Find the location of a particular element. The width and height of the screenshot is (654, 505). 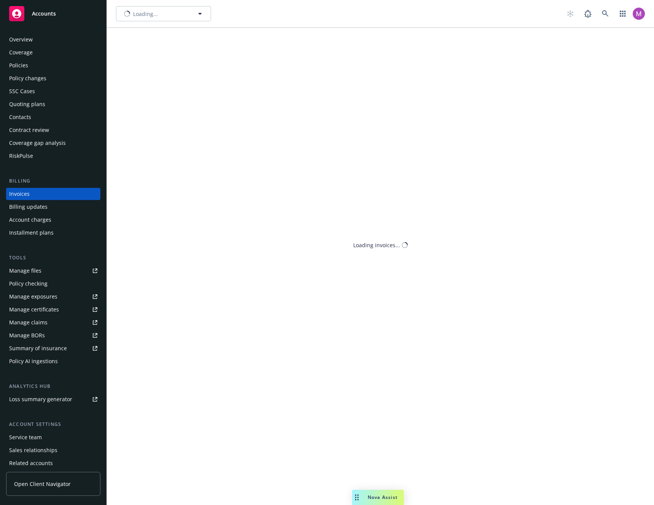

a: Policies is located at coordinates (53, 65).